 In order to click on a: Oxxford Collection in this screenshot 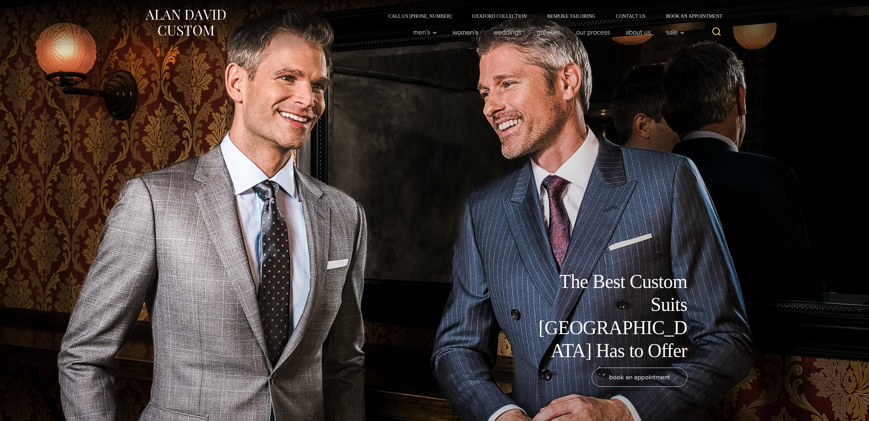, I will do `click(499, 16)`.